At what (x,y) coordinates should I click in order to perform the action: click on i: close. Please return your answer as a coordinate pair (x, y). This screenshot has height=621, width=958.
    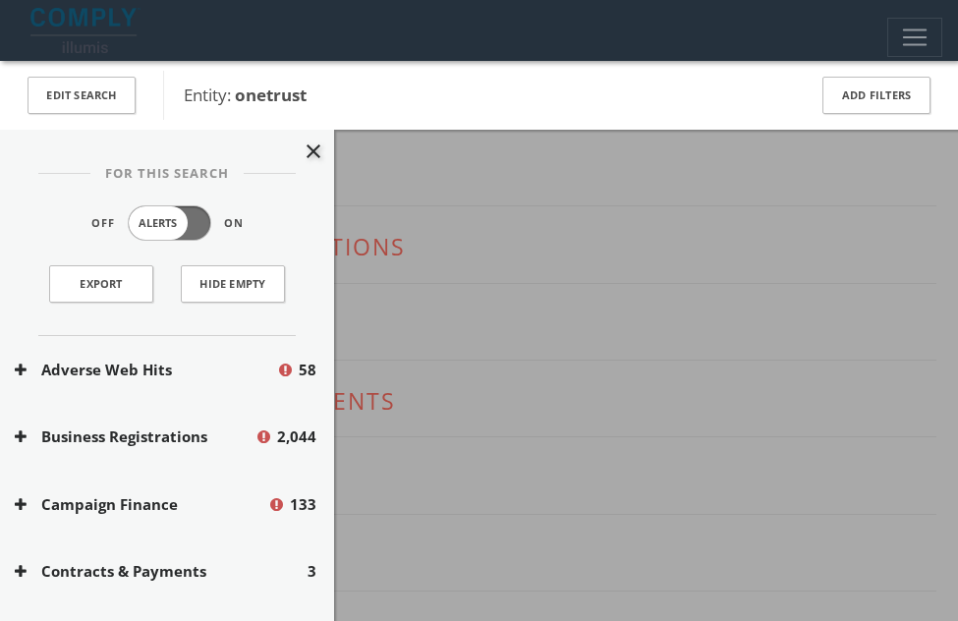
    Looking at the image, I should click on (313, 151).